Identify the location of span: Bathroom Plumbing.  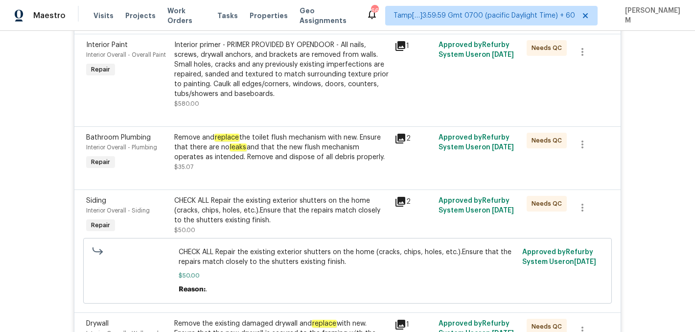
(118, 138).